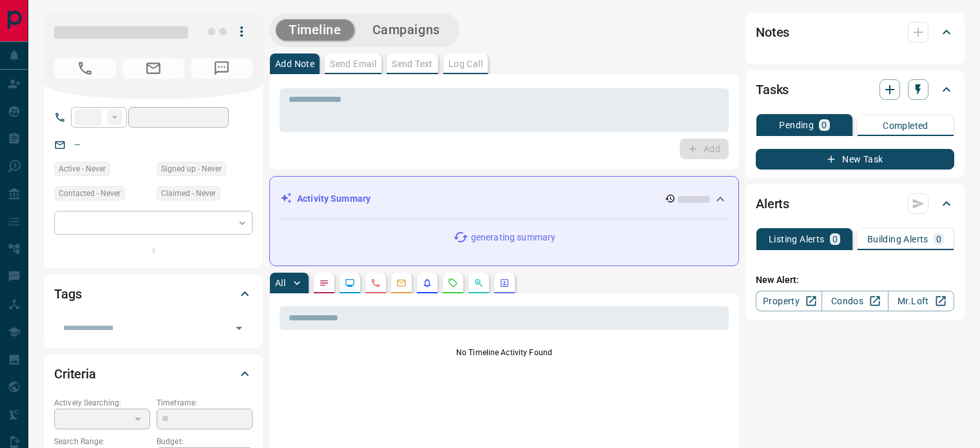 The height and width of the screenshot is (448, 980). I want to click on h2: Criteria, so click(75, 374).